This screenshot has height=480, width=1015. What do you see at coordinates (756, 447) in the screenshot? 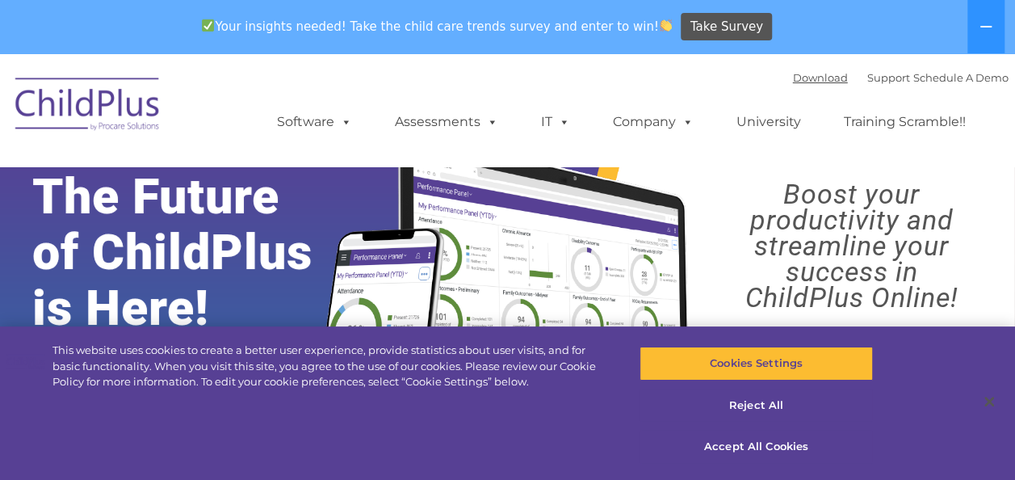
I see `button: Accept All Cookies` at bounding box center [756, 447].